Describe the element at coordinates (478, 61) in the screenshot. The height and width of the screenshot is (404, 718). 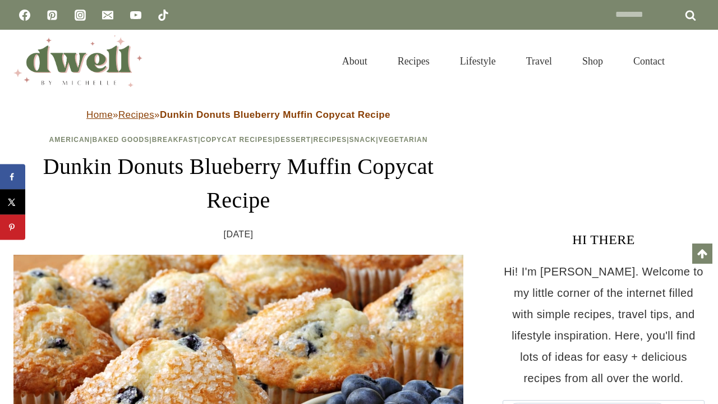
I see `a: Lifestyle` at that location.